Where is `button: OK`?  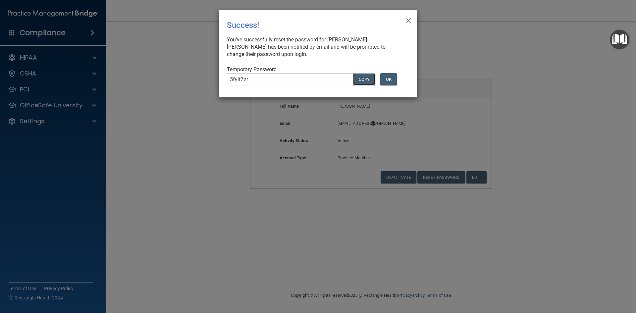 button: OK is located at coordinates (388, 79).